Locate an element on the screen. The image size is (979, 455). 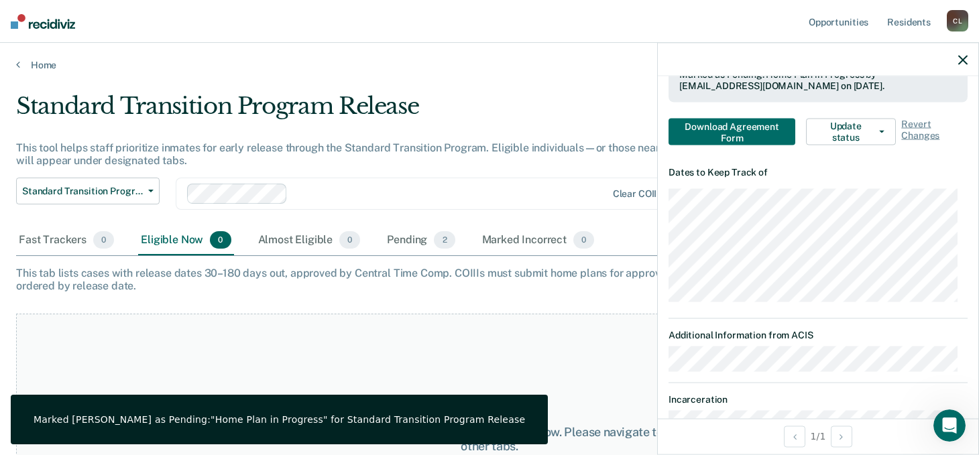
button: Download Agreement Form is located at coordinates (732, 131).